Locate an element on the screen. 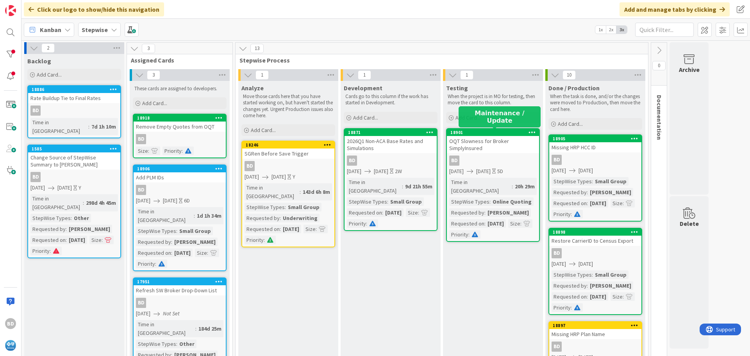 Image resolution: width=750 pixels, height=356 pixels. span: Kanban is located at coordinates (50, 30).